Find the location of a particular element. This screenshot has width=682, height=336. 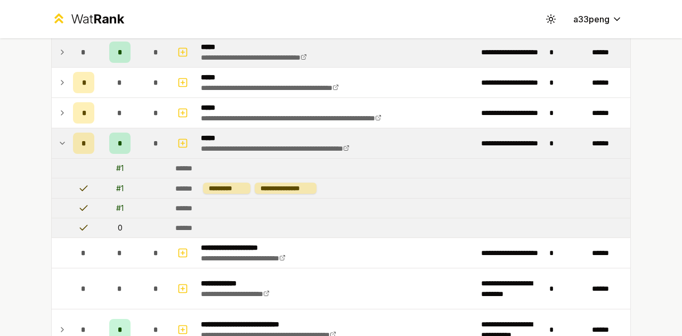

span: a33peng is located at coordinates (591, 19).